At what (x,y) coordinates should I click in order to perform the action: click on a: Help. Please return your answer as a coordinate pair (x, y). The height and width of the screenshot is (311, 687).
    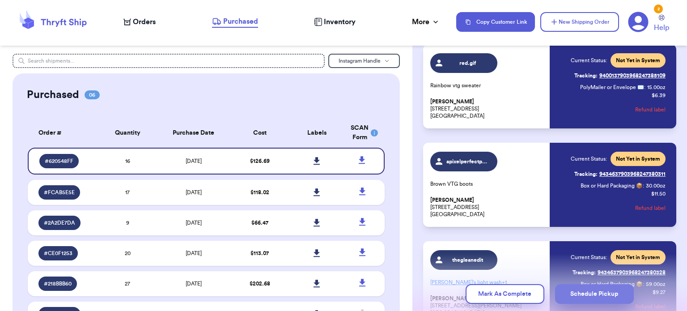
    Looking at the image, I should click on (662, 24).